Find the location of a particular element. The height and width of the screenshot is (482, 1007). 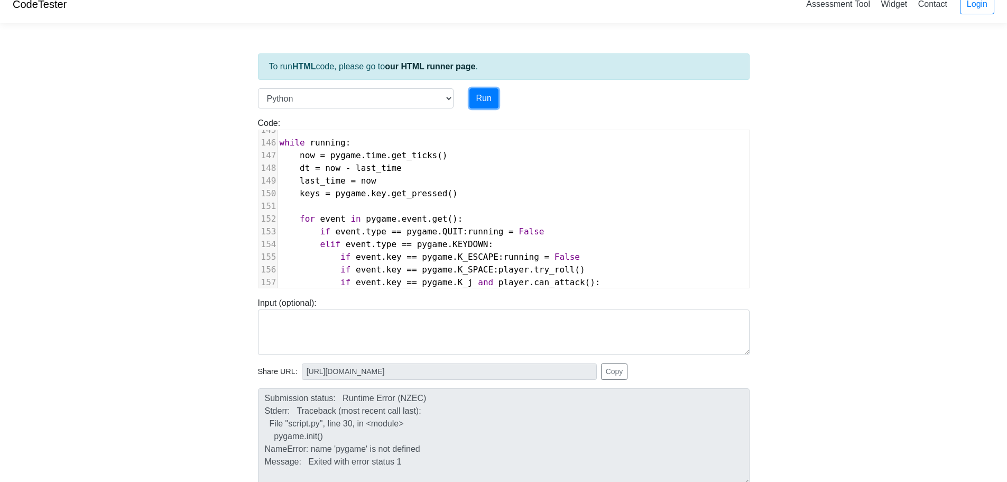

div: 156 is located at coordinates (268, 270).